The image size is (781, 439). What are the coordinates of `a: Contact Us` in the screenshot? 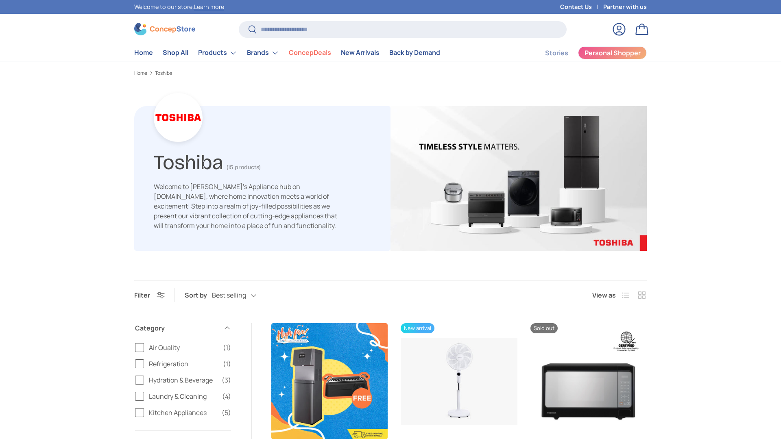 It's located at (582, 7).